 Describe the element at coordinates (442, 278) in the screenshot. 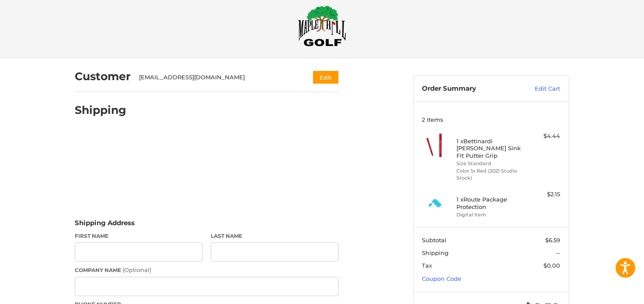

I see `a: Coupon Code` at that location.